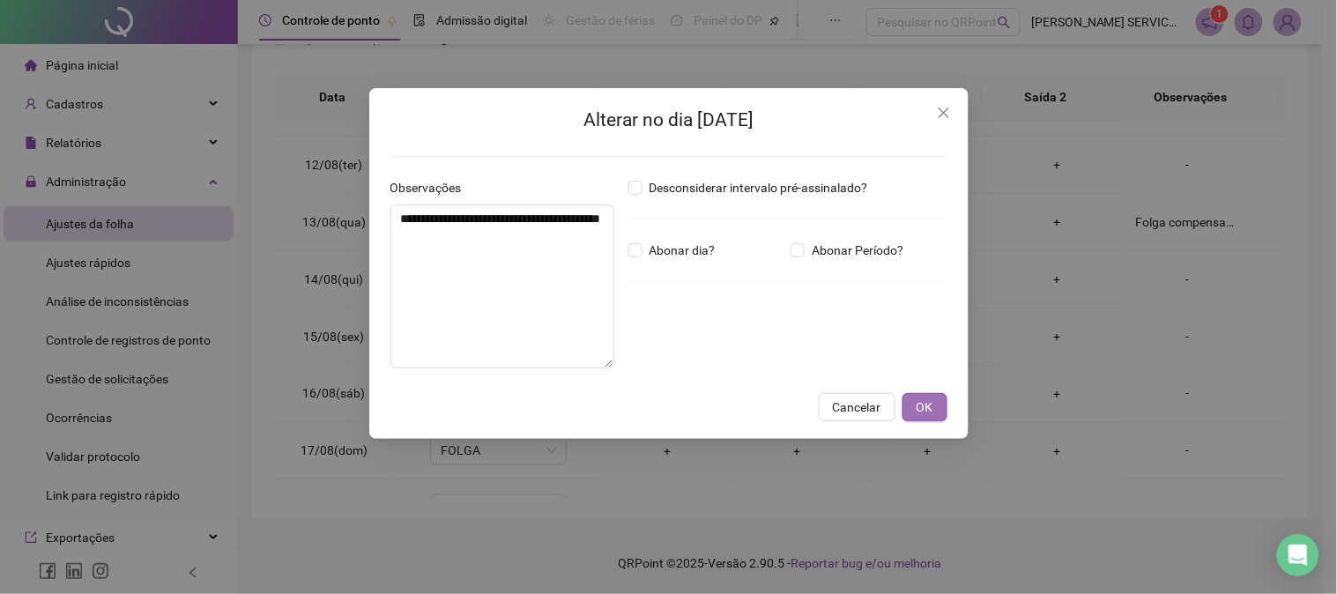  I want to click on span: Abonar Período?, so click(858, 250).